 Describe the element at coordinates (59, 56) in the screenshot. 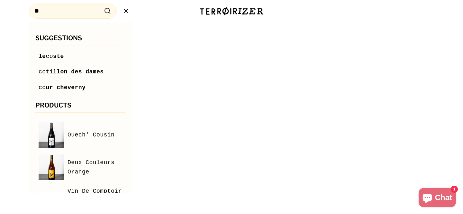

I see `span: ste` at that location.